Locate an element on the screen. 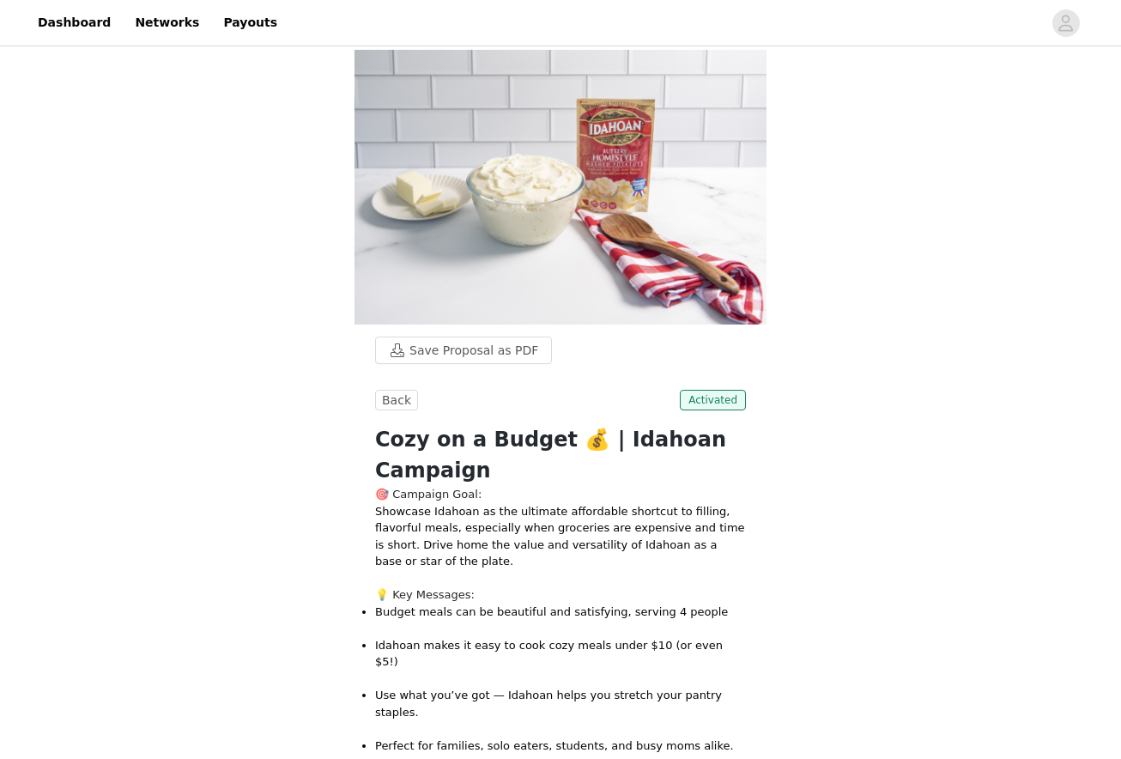  h1: Cozy on a Budget 💰 | Idahoan Campaign is located at coordinates (560, 455).